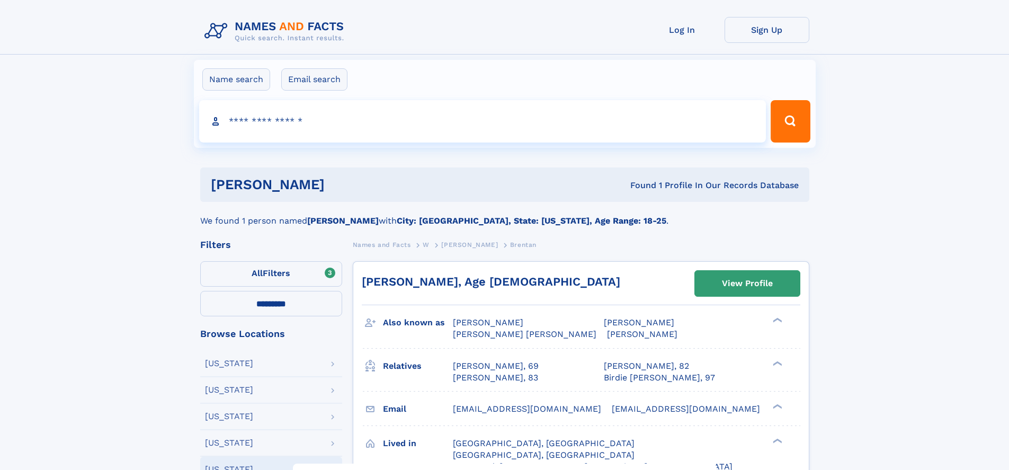 This screenshot has width=1009, height=470. I want to click on h3: Relatives, so click(418, 366).